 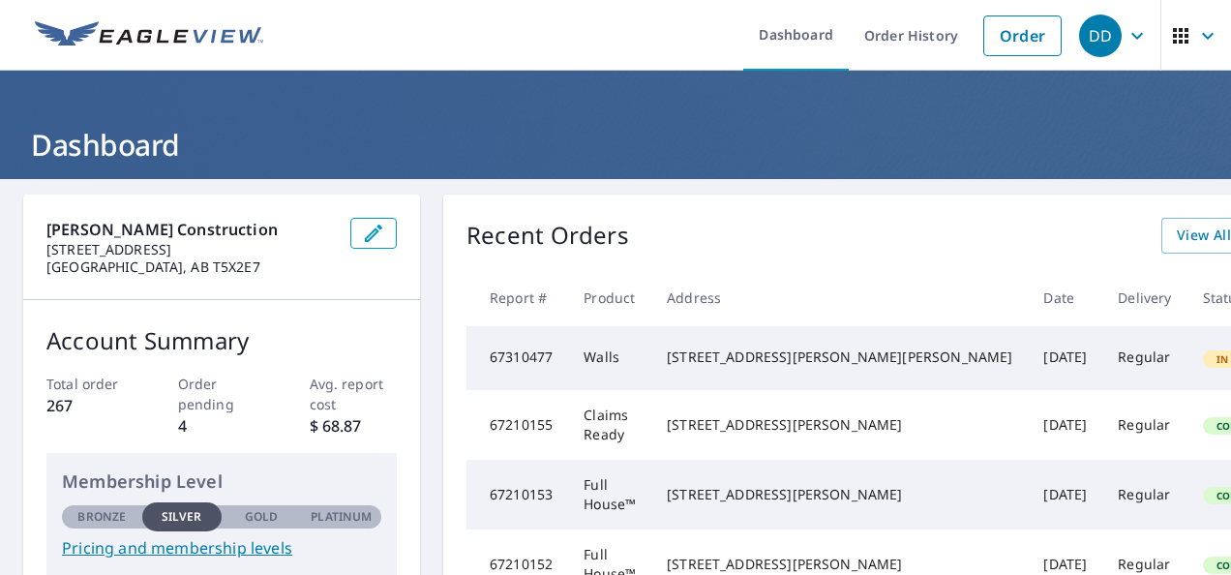 I want to click on p: Avg. report cost, so click(x=353, y=394).